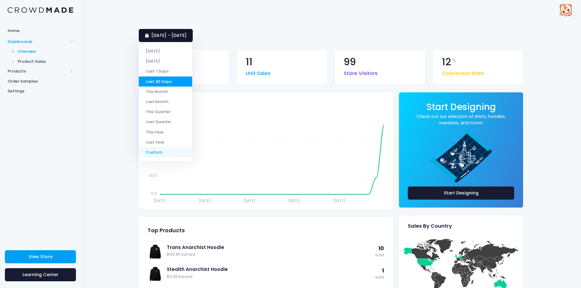  I want to click on span: $11.45 Earned, so click(269, 277).